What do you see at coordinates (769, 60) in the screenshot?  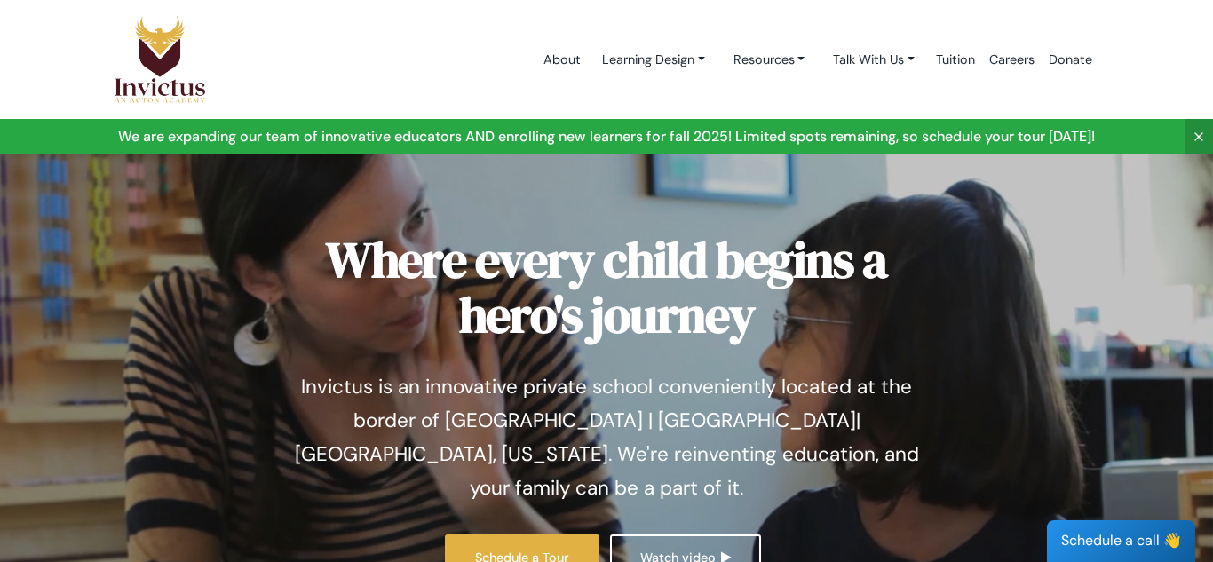 I see `a: Resources` at bounding box center [769, 60].